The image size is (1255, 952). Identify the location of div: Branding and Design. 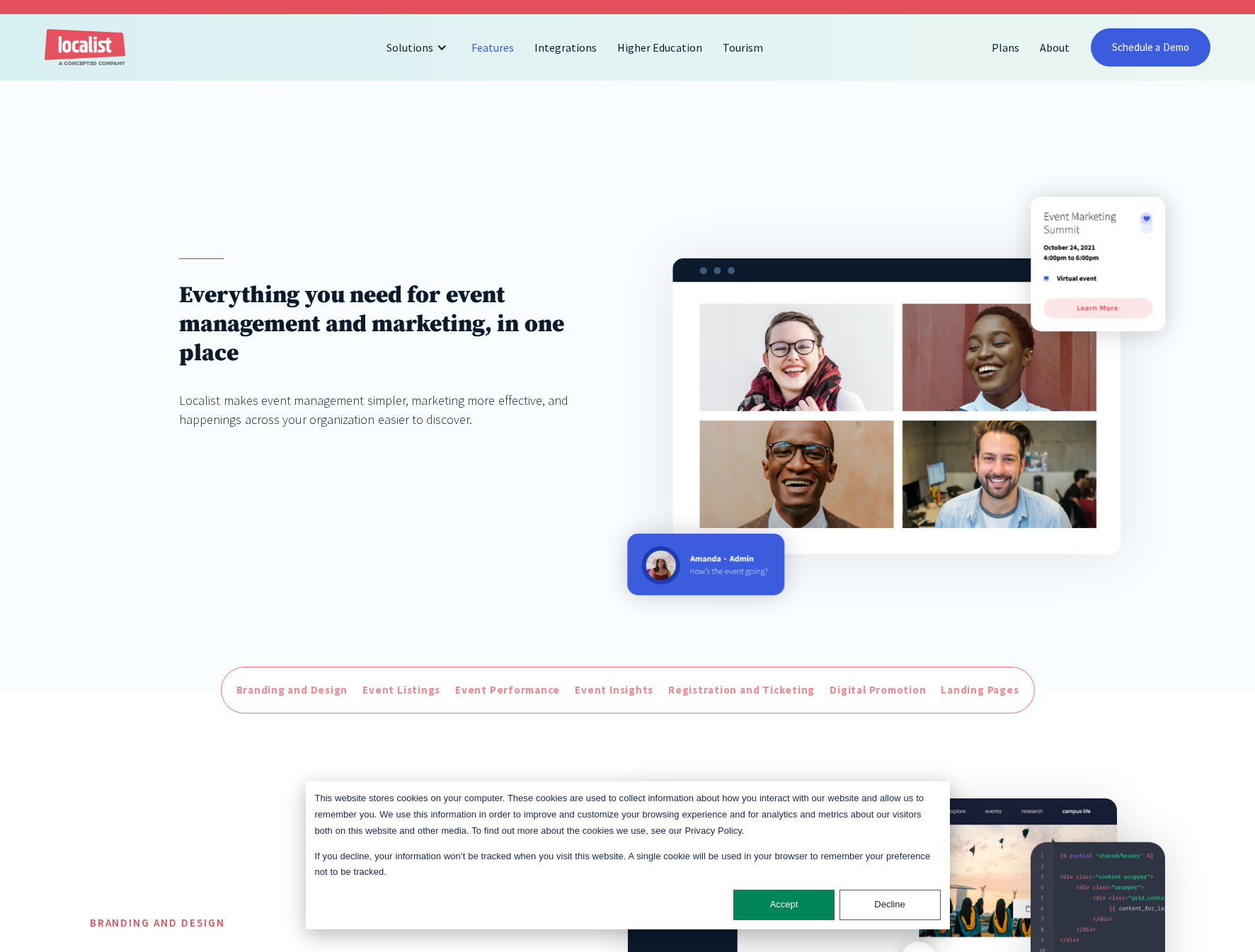
(292, 690).